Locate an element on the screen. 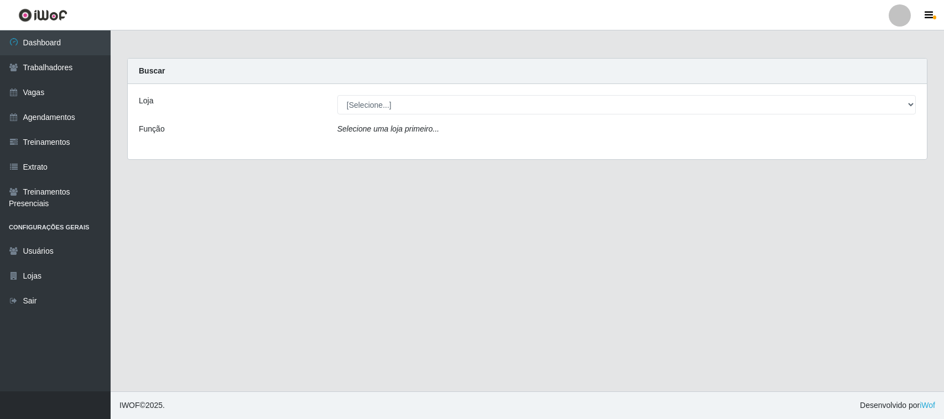 The height and width of the screenshot is (419, 944). label: Loja is located at coordinates (146, 101).